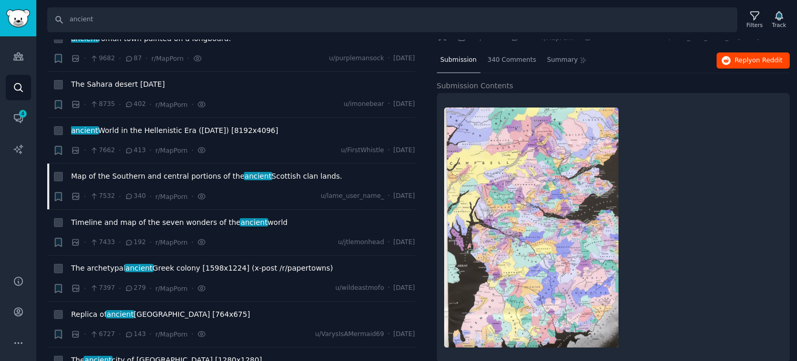 This screenshot has width=797, height=361. What do you see at coordinates (361, 242) in the screenshot?
I see `span: u/jtlemonhead` at bounding box center [361, 242].